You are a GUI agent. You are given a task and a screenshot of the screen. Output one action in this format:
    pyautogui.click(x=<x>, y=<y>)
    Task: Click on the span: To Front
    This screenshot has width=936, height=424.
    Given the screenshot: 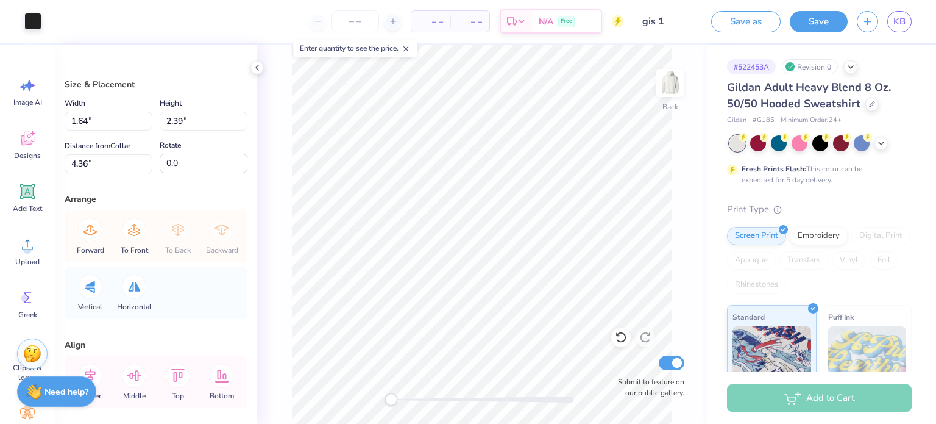 What is the action you would take?
    pyautogui.click(x=134, y=250)
    